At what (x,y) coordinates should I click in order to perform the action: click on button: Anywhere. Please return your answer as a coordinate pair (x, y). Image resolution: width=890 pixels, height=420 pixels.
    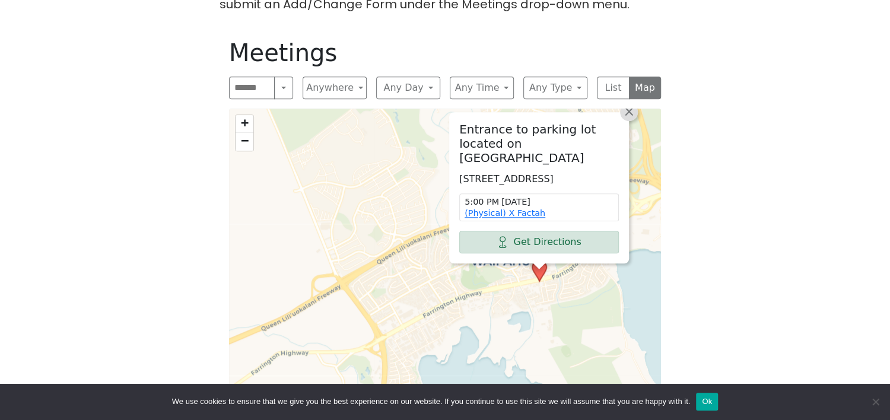
    Looking at the image, I should click on (335, 88).